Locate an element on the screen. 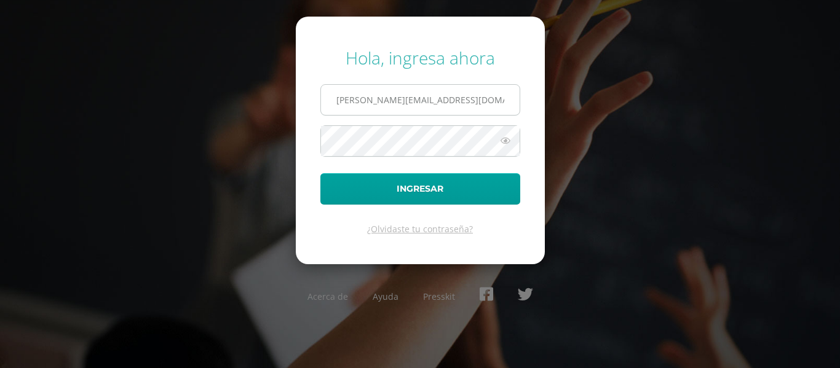 The width and height of the screenshot is (840, 368). a: Acerca de is located at coordinates (328, 296).